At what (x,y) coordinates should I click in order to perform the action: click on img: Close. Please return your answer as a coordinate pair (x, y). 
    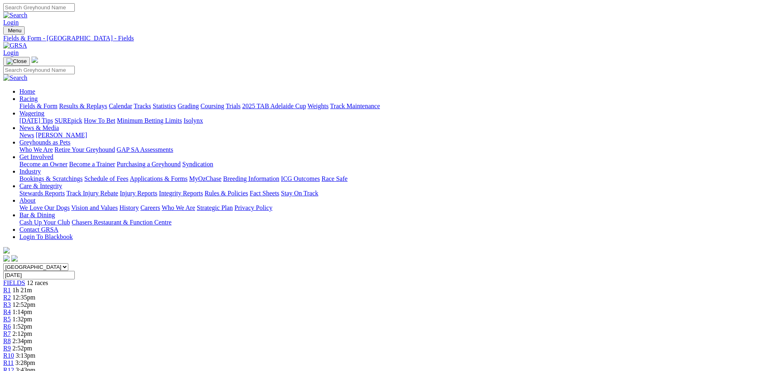
    Looking at the image, I should click on (17, 61).